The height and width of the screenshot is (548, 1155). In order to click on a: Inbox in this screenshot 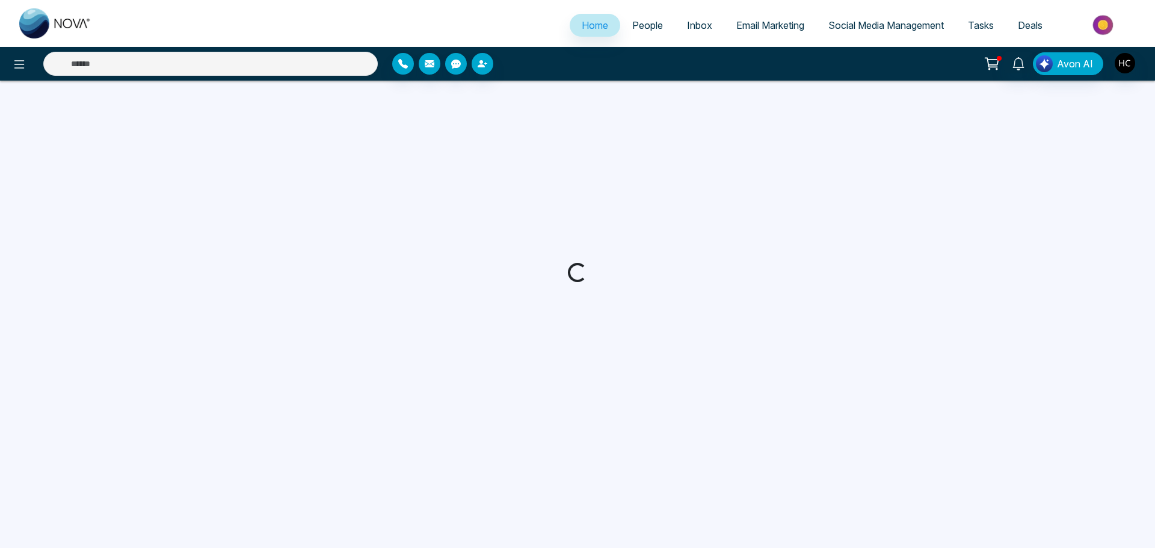, I will do `click(700, 25)`.